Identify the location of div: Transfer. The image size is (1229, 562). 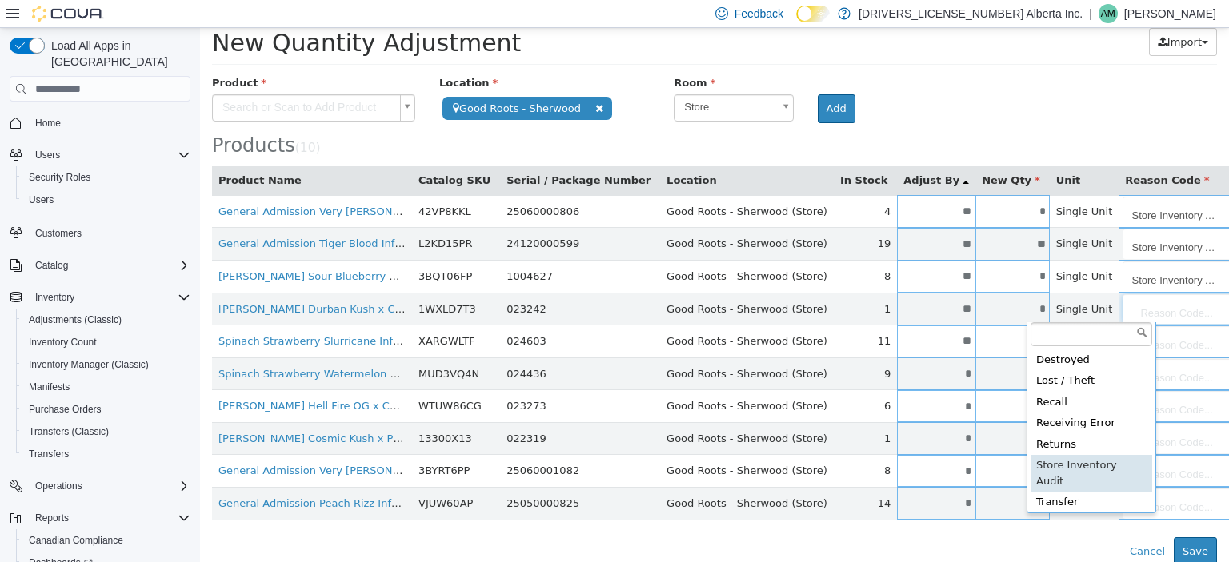
(891, 474).